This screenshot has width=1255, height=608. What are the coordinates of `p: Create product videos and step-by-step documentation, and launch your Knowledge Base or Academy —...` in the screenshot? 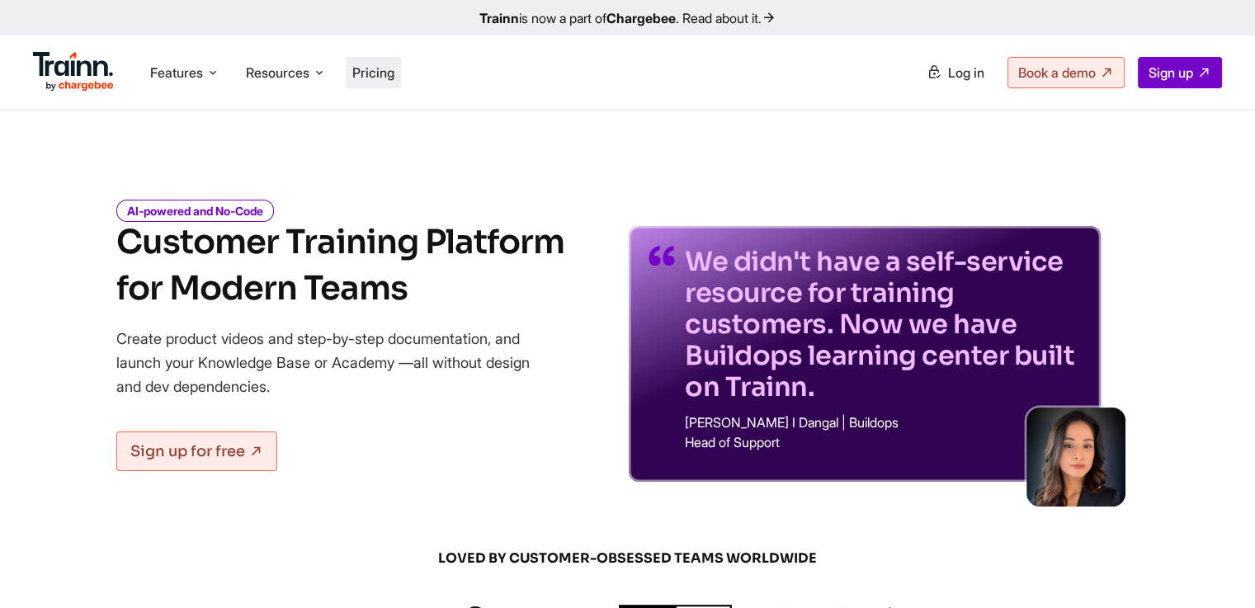 It's located at (335, 362).